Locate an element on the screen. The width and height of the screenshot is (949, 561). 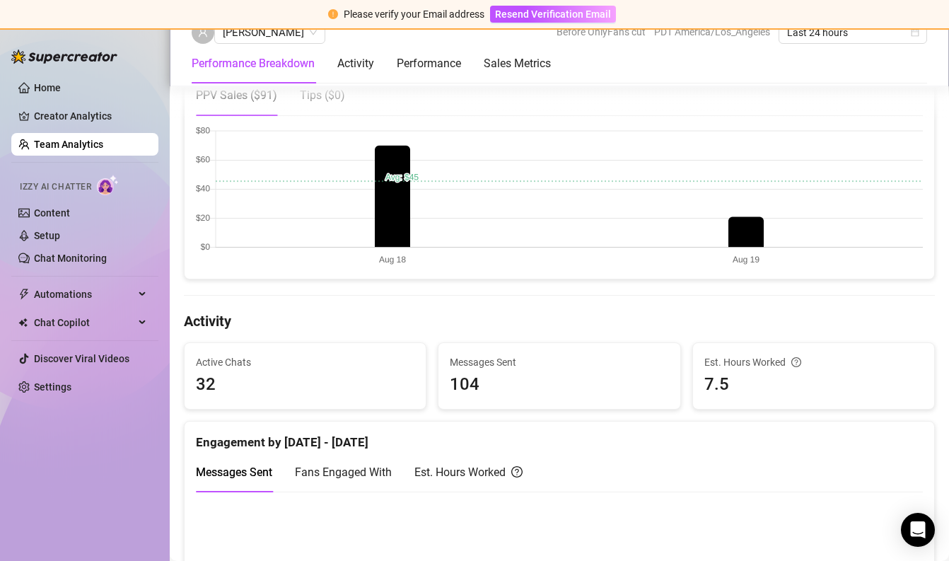
a: Discover Viral Videos is located at coordinates (81, 358).